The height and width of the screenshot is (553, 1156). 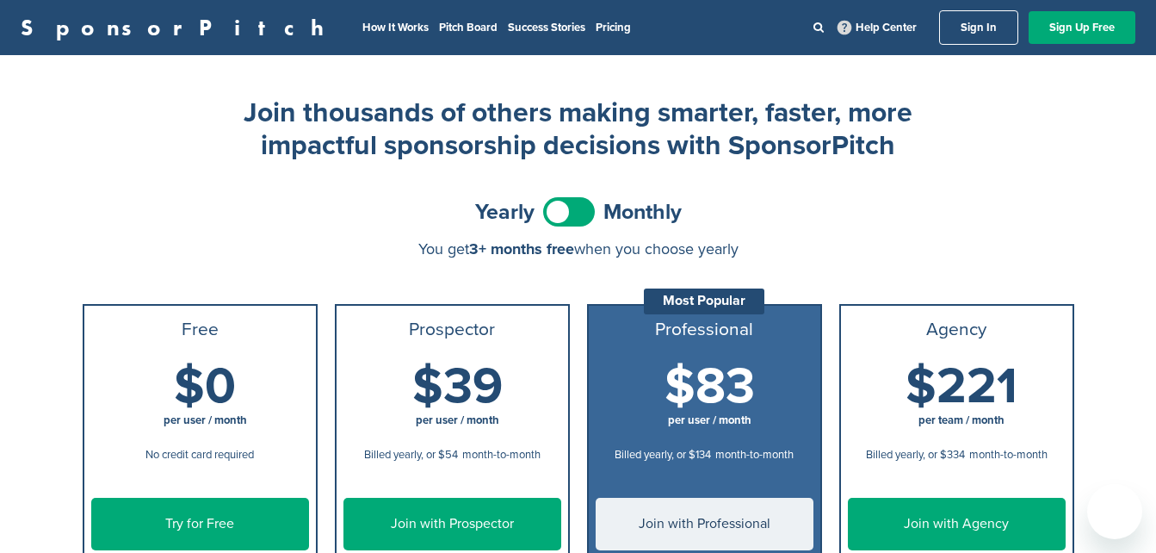 What do you see at coordinates (522, 249) in the screenshot?
I see `span: 3+ months free` at bounding box center [522, 249].